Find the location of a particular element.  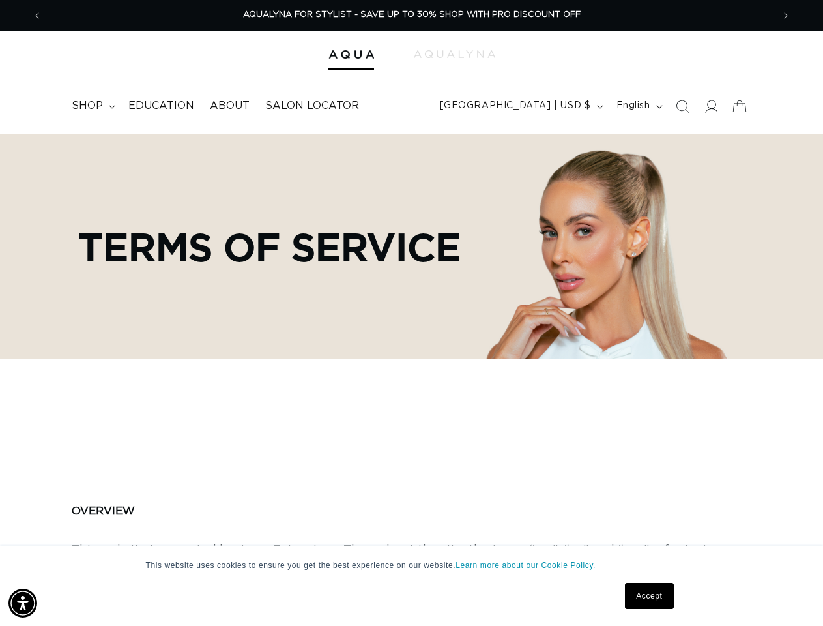

span: AQUALYNA FOR STYLIST - SAVE UP TO 30% SHOP WITH PRO DISCOUNT OFF is located at coordinates (412, 14).